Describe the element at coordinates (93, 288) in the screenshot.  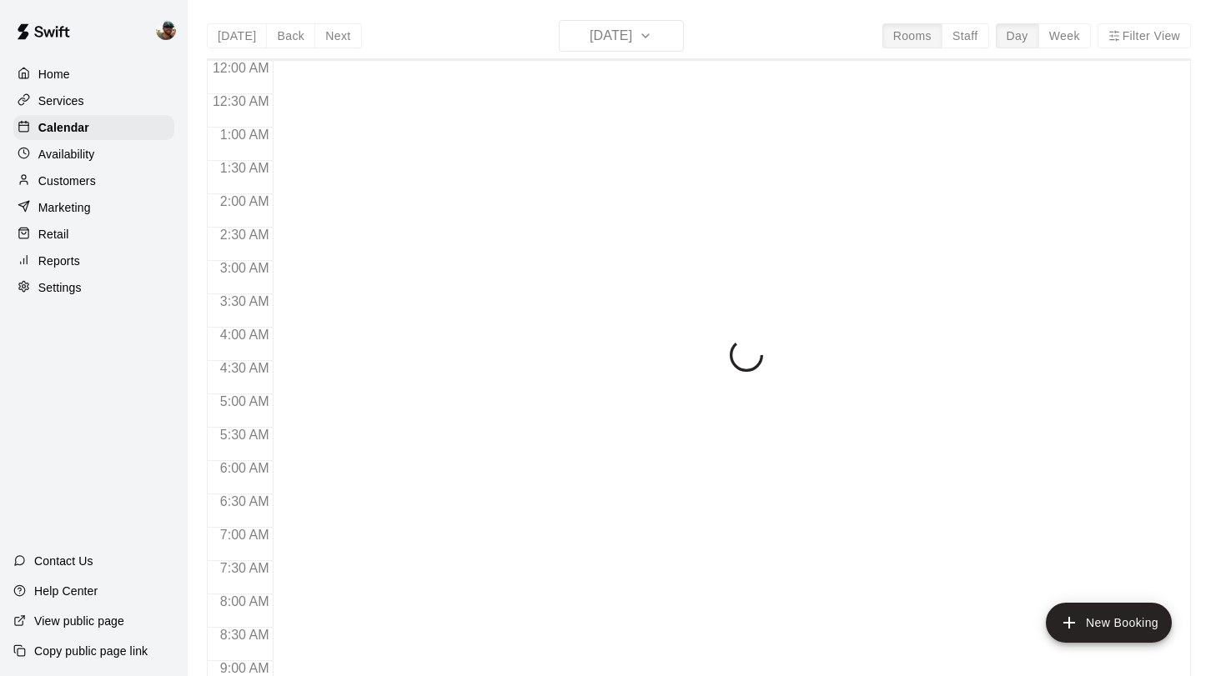
I see `a: Settings` at that location.